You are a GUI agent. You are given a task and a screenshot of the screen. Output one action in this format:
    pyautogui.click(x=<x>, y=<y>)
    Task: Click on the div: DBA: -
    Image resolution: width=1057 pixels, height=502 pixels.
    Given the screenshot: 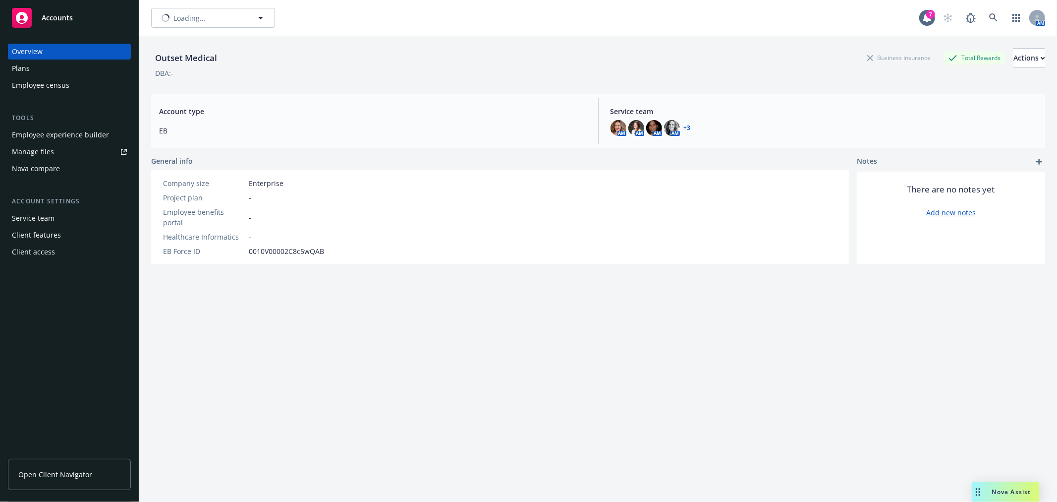 What is the action you would take?
    pyautogui.click(x=164, y=73)
    